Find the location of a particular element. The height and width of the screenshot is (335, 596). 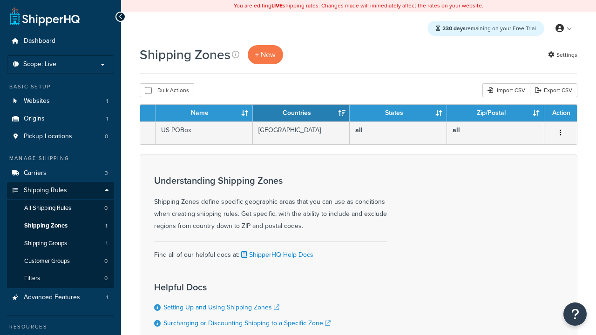

span: All Shipping Rules is located at coordinates (48, 208).